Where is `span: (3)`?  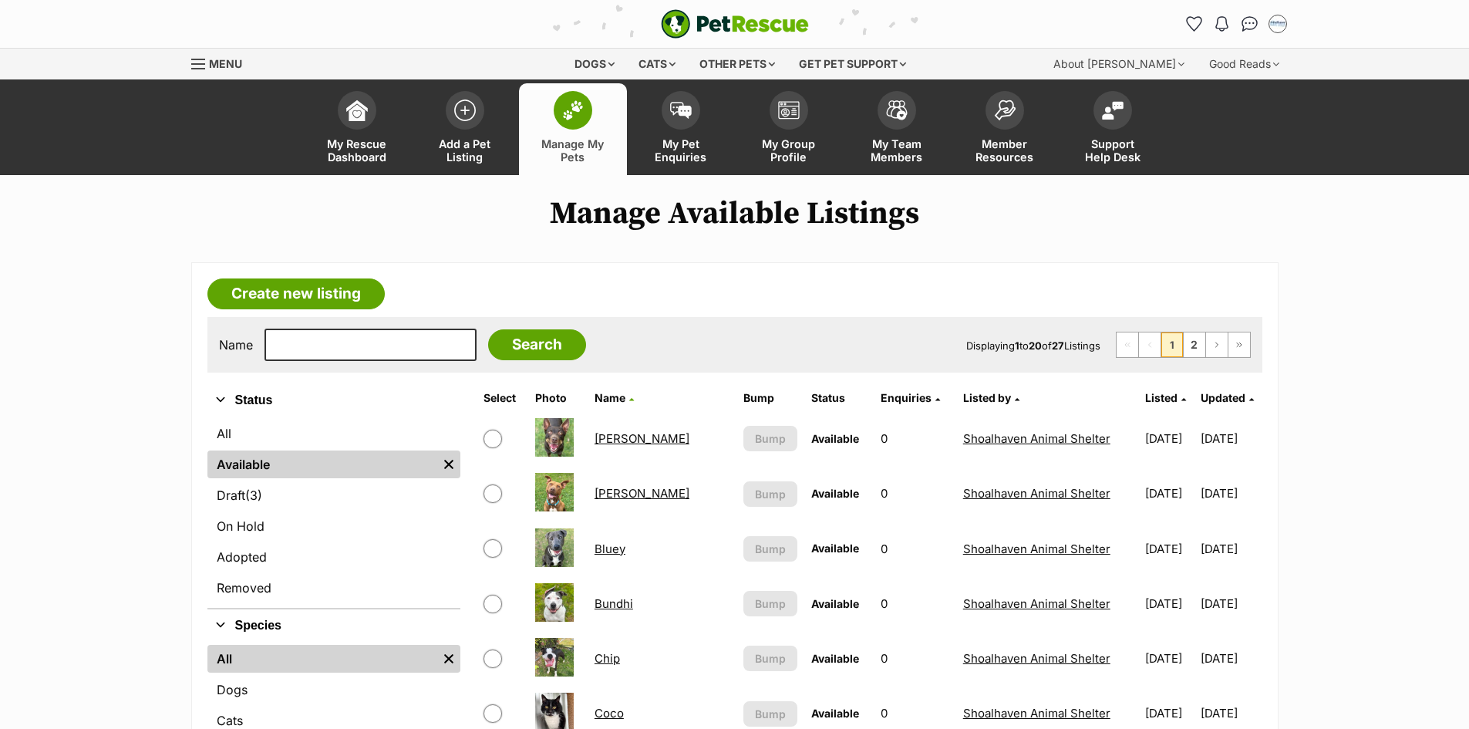 span: (3) is located at coordinates (254, 495).